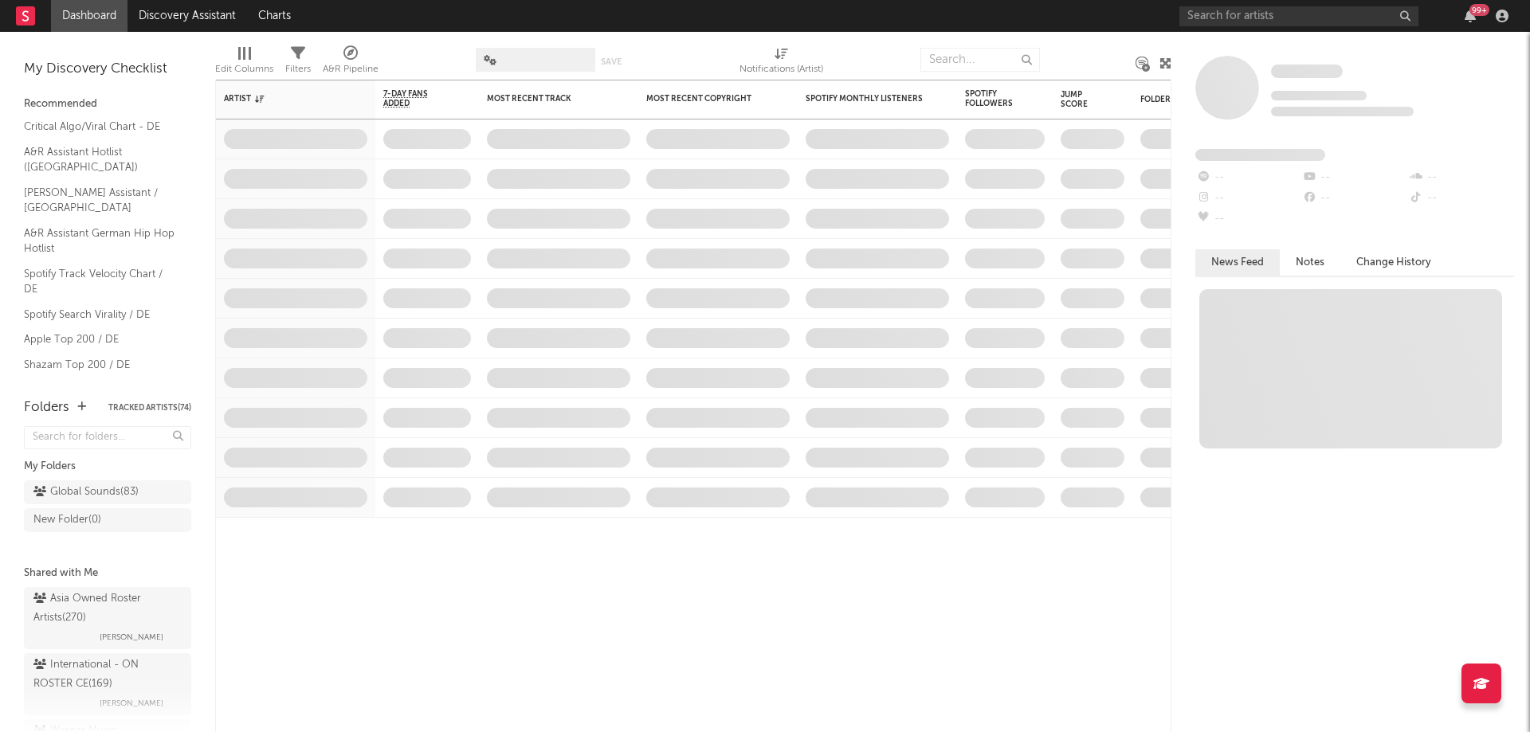  I want to click on div: International - ON ROSTER CE ( 169 ), so click(105, 675).